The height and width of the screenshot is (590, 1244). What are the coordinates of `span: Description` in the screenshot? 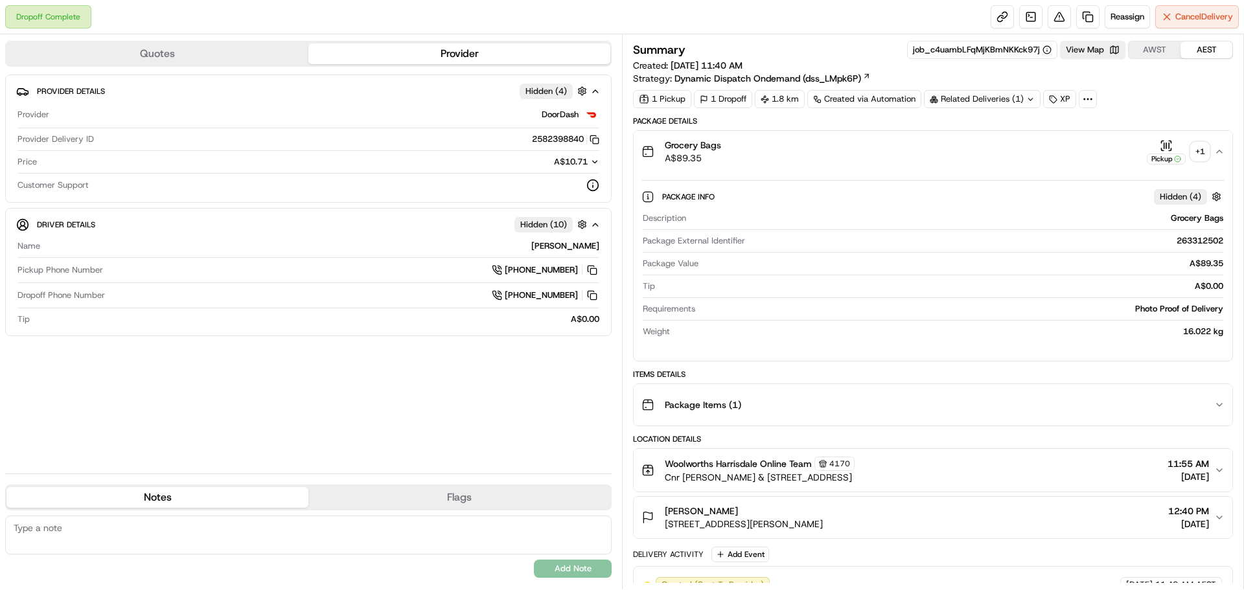 It's located at (664, 218).